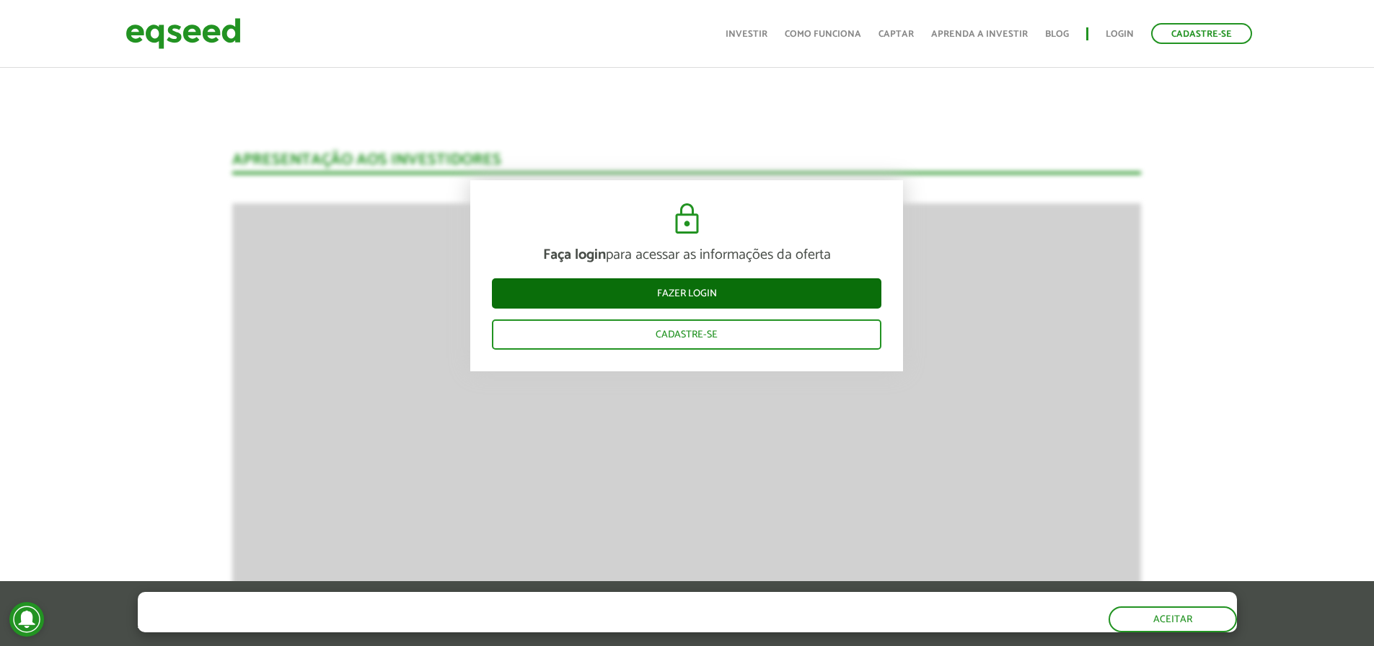  What do you see at coordinates (979, 34) in the screenshot?
I see `a: Aprenda a investir` at bounding box center [979, 34].